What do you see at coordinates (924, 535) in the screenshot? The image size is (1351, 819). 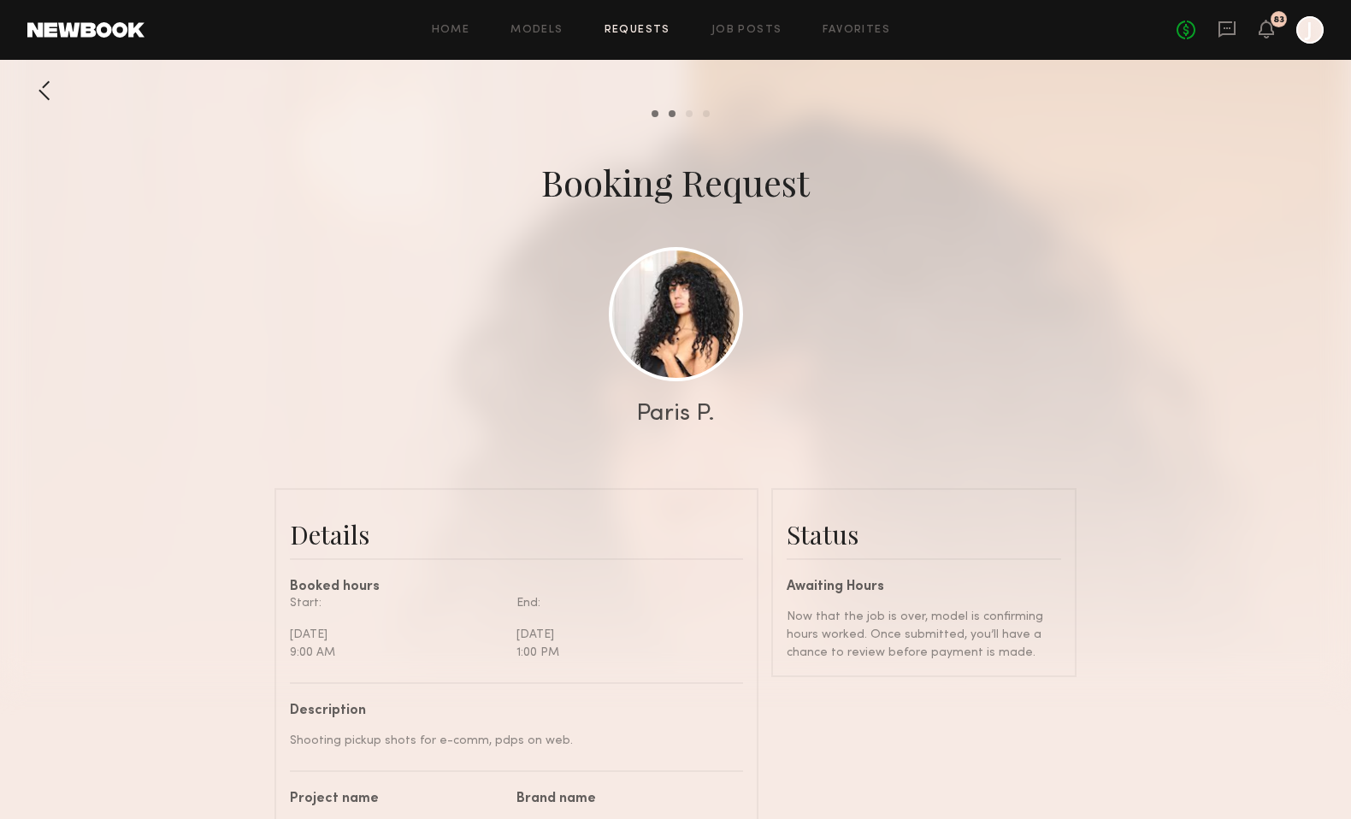 I see `div: Status` at bounding box center [924, 535].